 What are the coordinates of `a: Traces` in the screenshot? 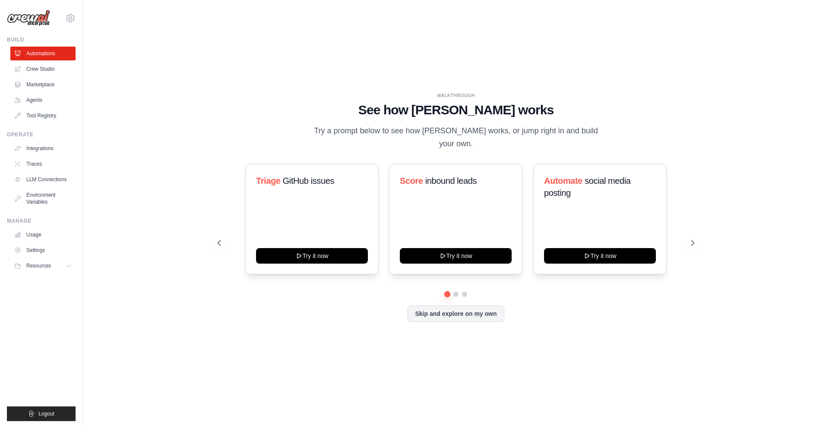 It's located at (43, 164).